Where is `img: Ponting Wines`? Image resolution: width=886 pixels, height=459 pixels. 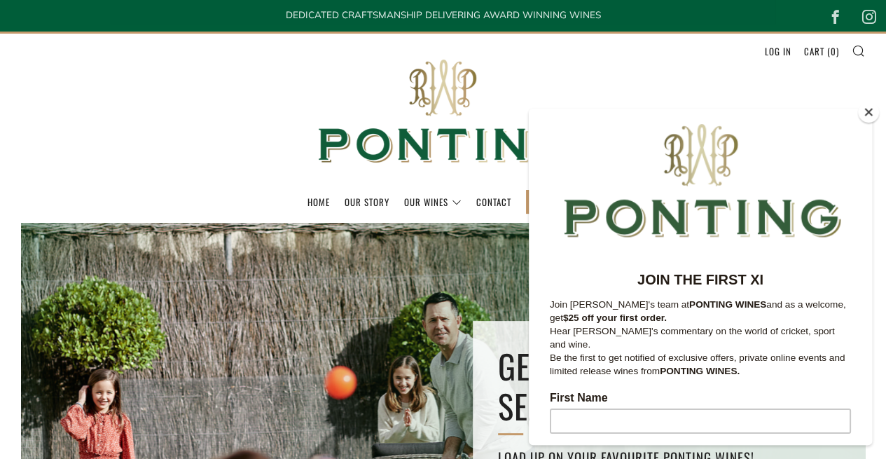 img: Ponting Wines is located at coordinates (444, 111).